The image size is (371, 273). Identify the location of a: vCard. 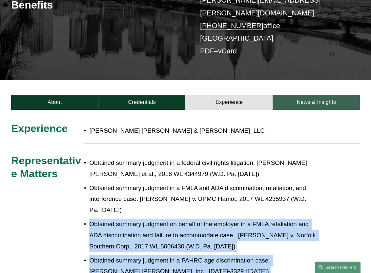
(227, 51).